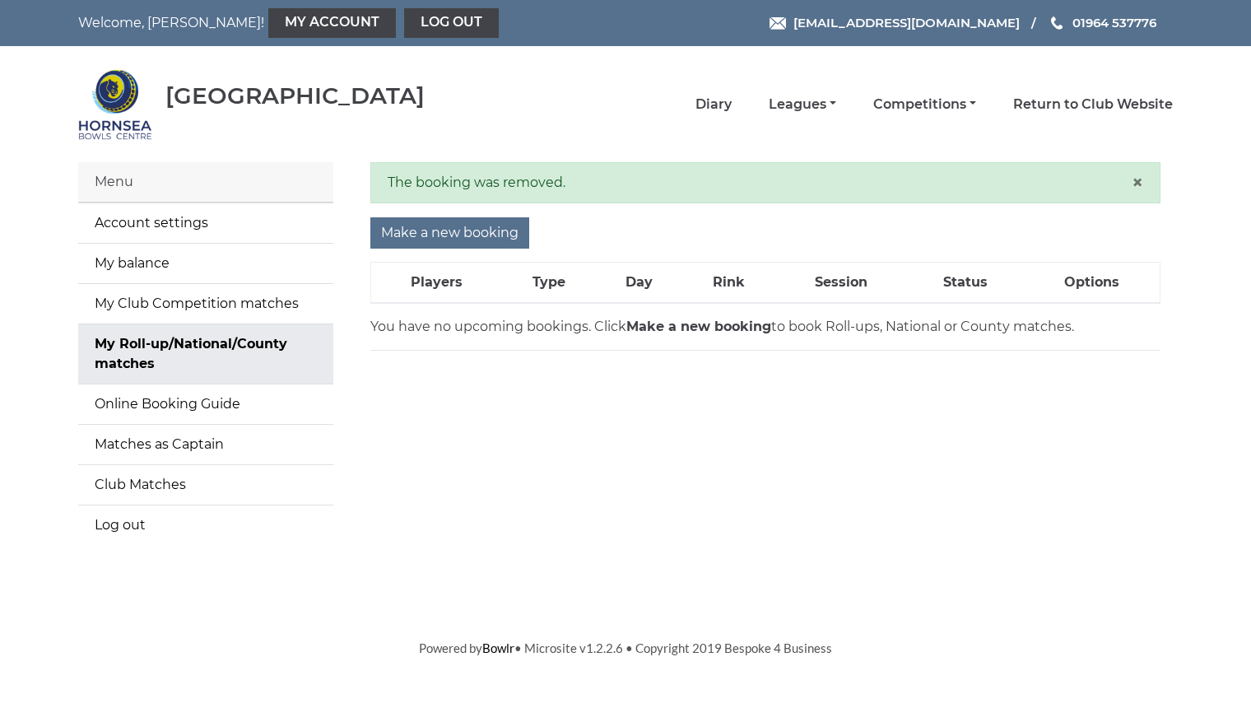 Image resolution: width=1251 pixels, height=708 pixels. I want to click on th: Options, so click(1092, 283).